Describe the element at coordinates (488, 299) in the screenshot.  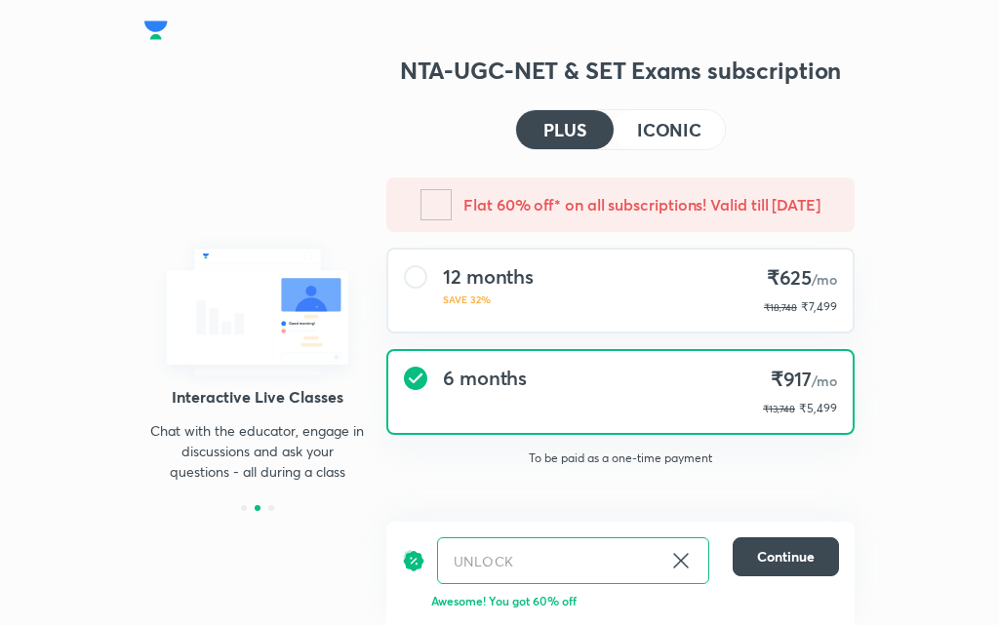
I see `p: SAVE 32%` at that location.